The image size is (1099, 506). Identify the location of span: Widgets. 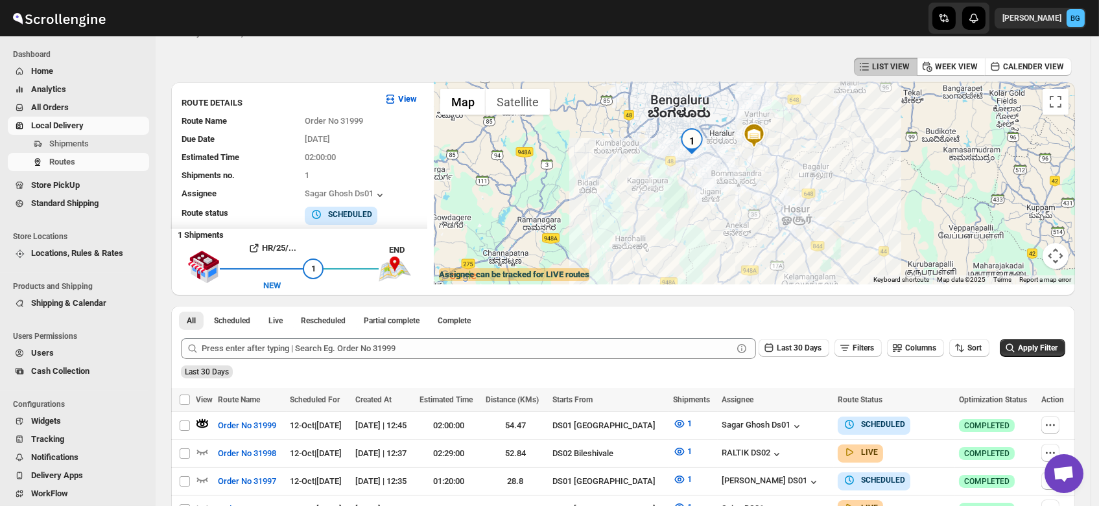
(46, 421).